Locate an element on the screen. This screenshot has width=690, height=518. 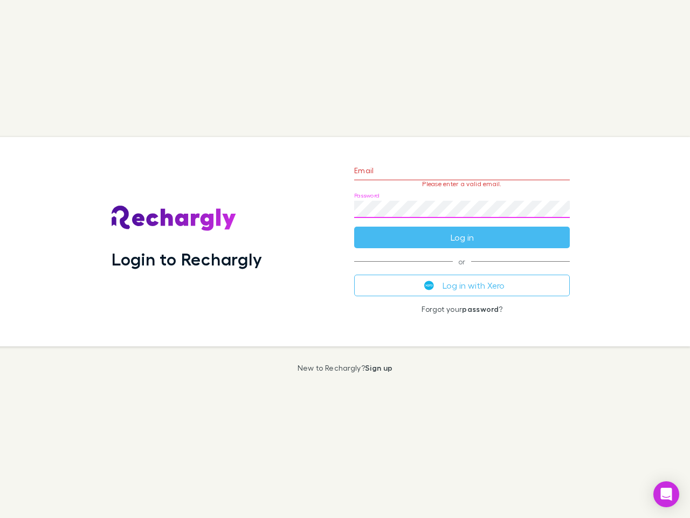
img: Xero's logo is located at coordinates (429, 285).